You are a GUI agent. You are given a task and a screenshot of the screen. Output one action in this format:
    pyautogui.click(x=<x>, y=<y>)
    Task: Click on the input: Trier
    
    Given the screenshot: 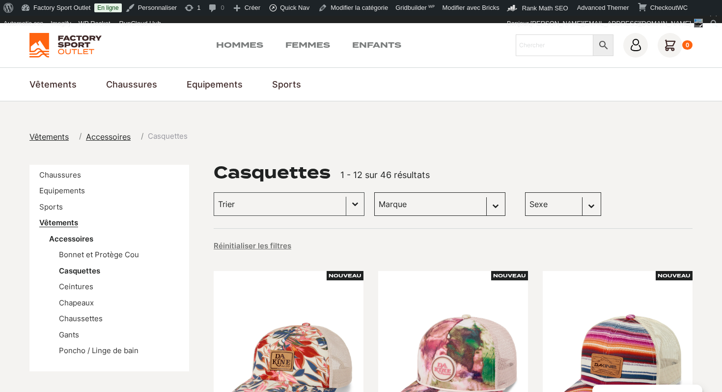 What is the action you would take?
    pyautogui.click(x=280, y=204)
    